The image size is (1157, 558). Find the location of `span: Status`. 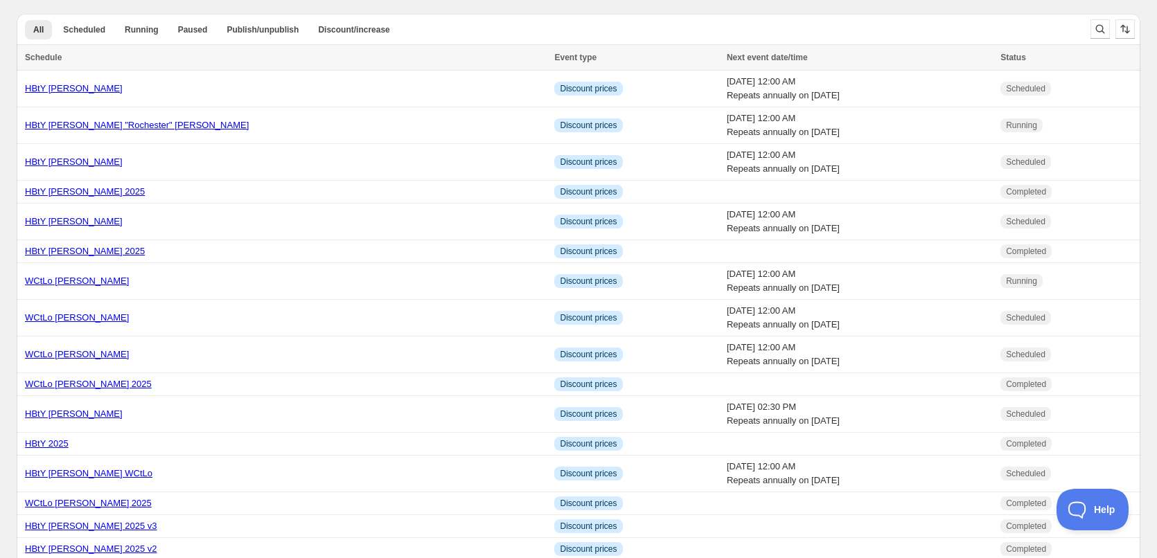

span: Status is located at coordinates (1013, 57).